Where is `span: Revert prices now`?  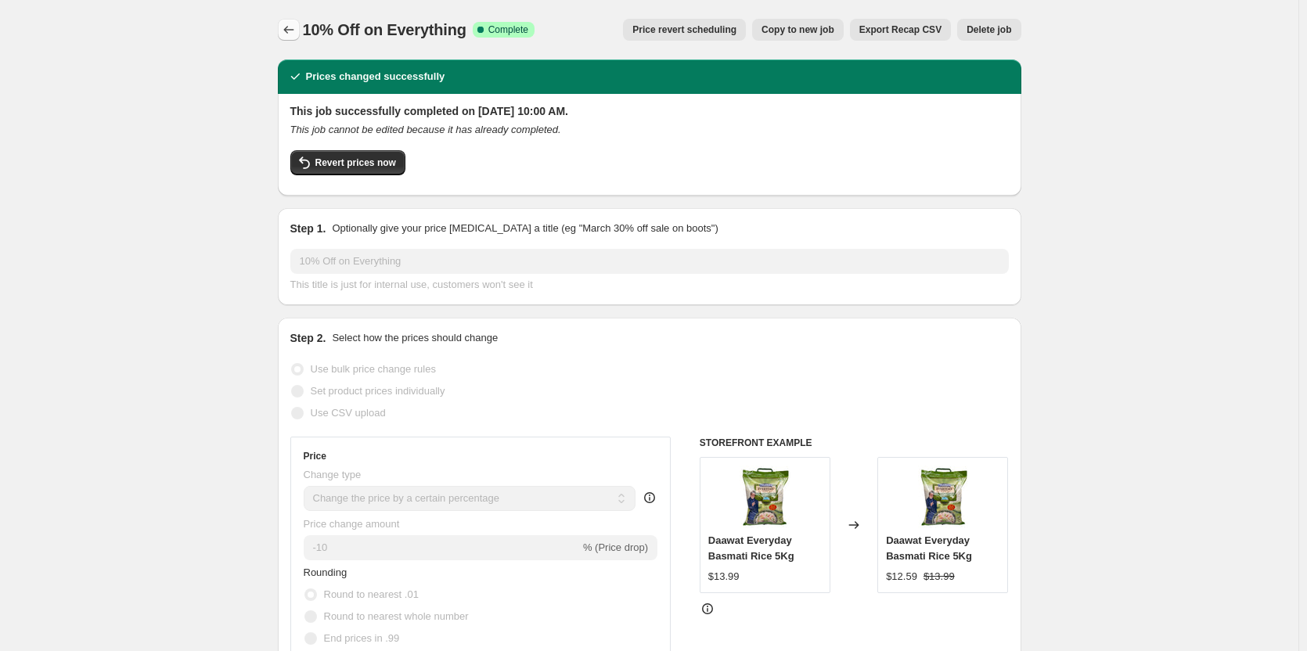 span: Revert prices now is located at coordinates (355, 163).